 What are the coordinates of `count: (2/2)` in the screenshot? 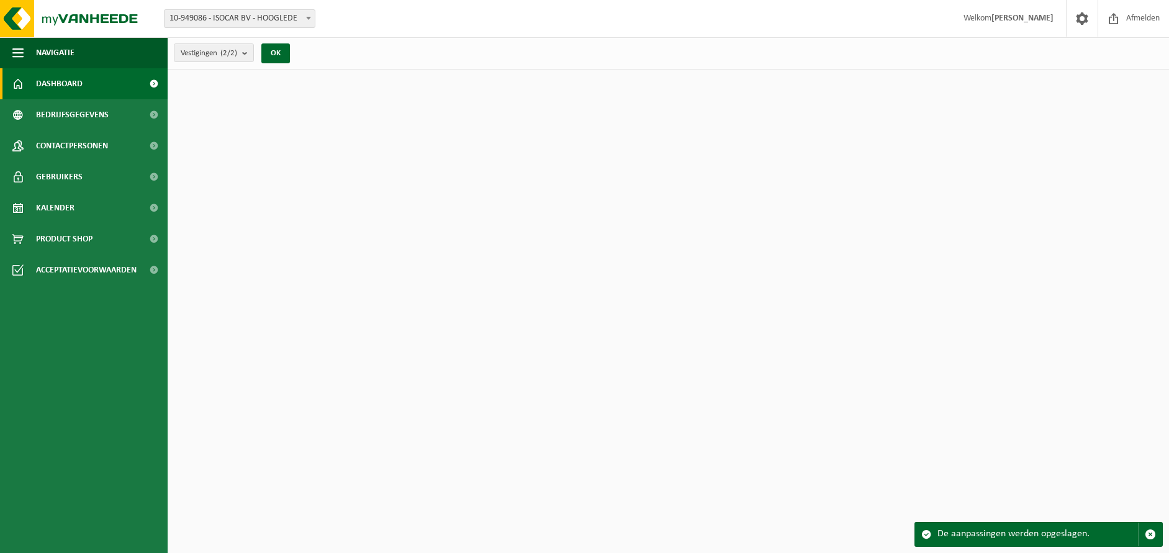 It's located at (229, 53).